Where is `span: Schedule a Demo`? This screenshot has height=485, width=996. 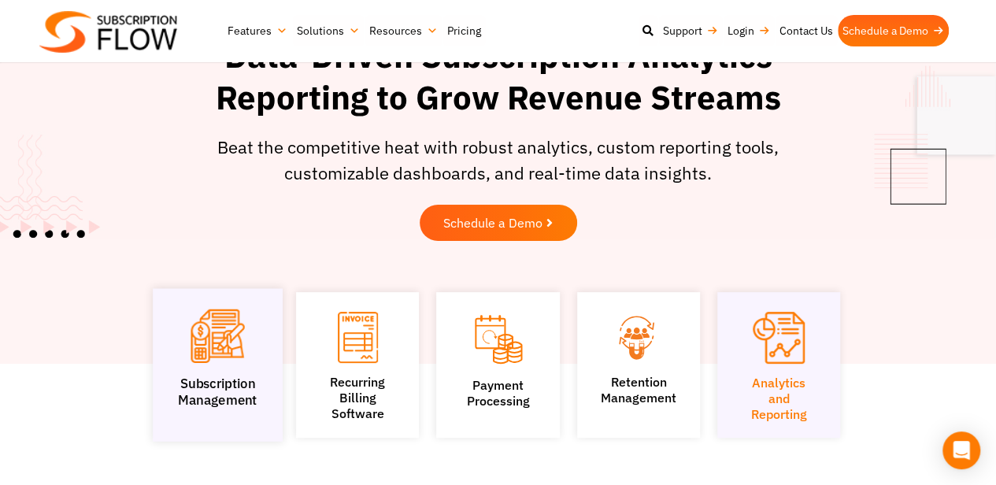
span: Schedule a Demo is located at coordinates (493, 223).